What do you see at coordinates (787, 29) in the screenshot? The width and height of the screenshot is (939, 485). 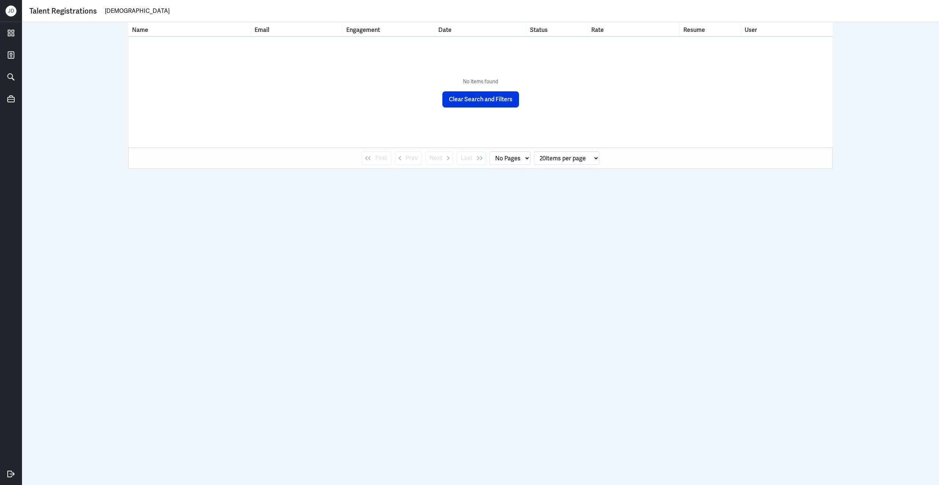 I see `th: User` at bounding box center [787, 29].